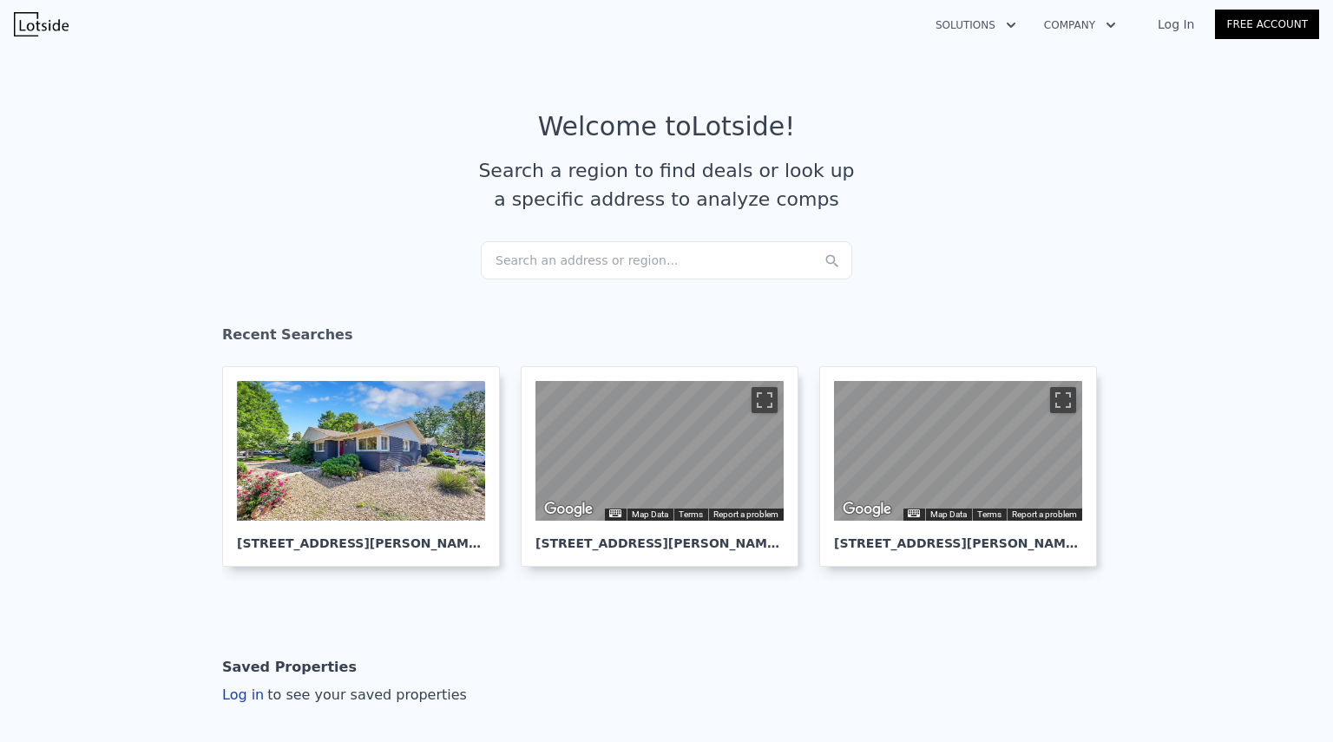 Image resolution: width=1333 pixels, height=742 pixels. I want to click on a: Free Account, so click(1267, 24).